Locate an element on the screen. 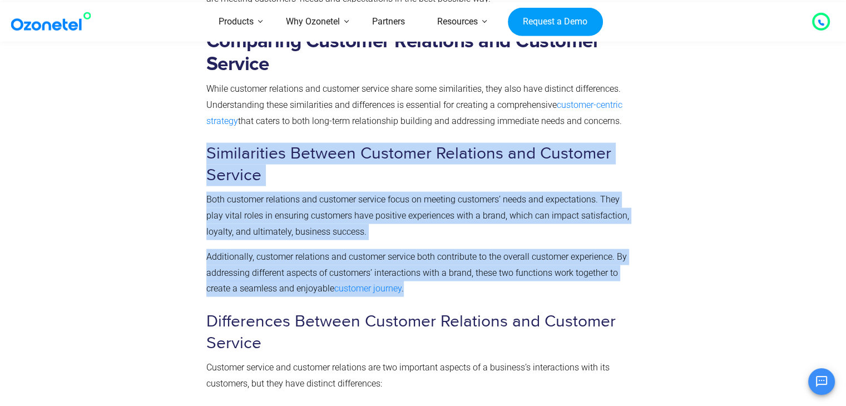  span: Both customer relations and customer service focus on meeting customers’ needs and expectations. ... is located at coordinates (418, 215).